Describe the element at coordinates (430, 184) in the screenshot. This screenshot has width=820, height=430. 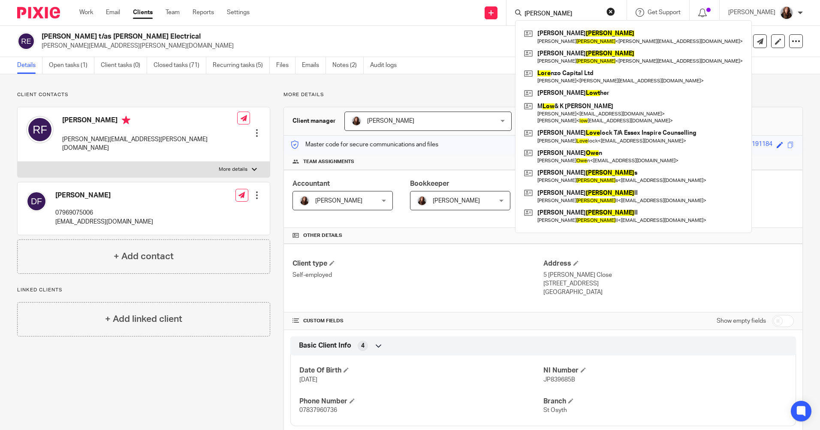
I see `span: Bookkeeper` at that location.